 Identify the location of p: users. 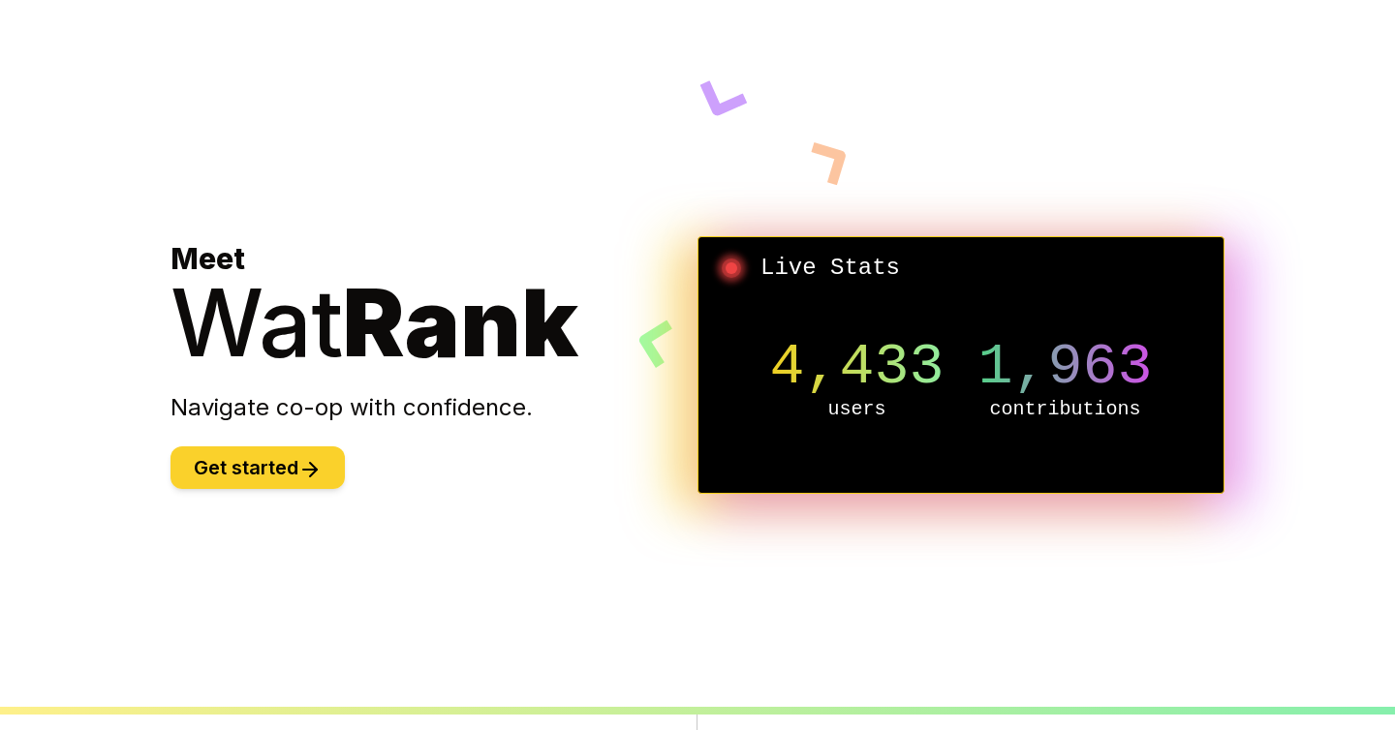
(856, 410).